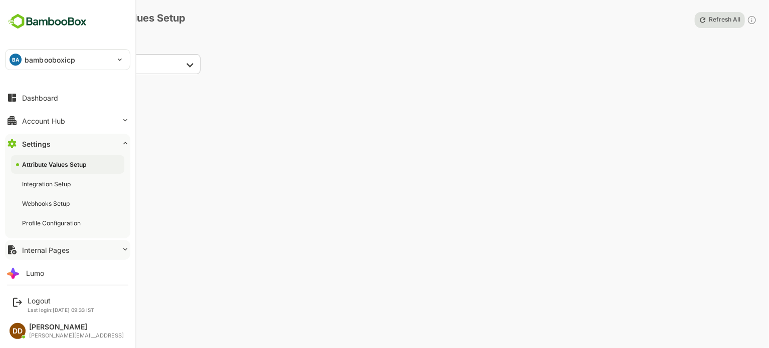 This screenshot has width=769, height=348. I want to click on div: BA, so click(16, 60).